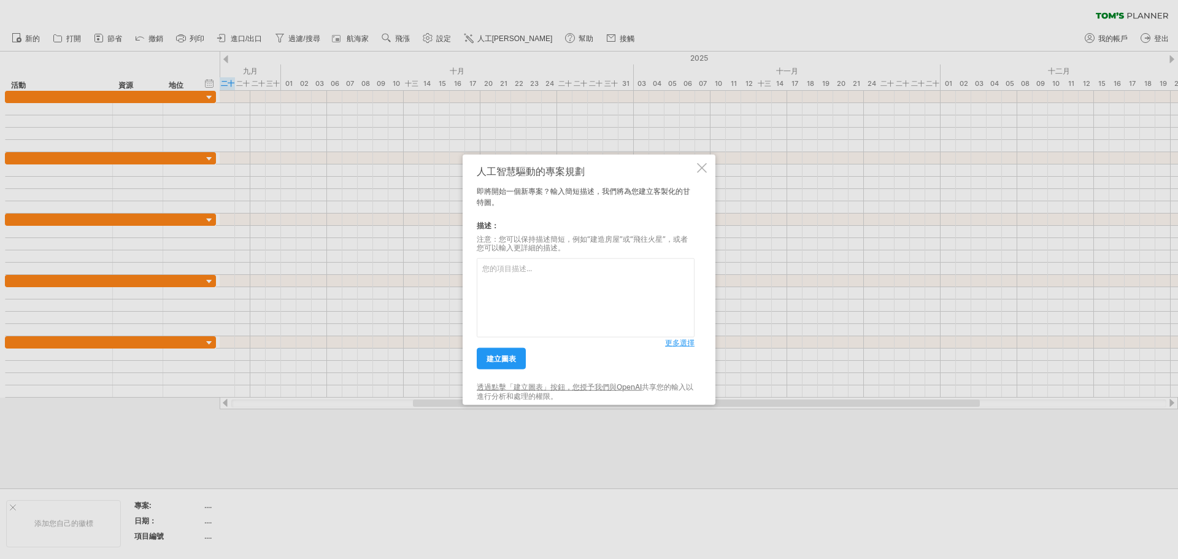 This screenshot has height=559, width=1178. I want to click on font: 更多選擇, so click(680, 342).